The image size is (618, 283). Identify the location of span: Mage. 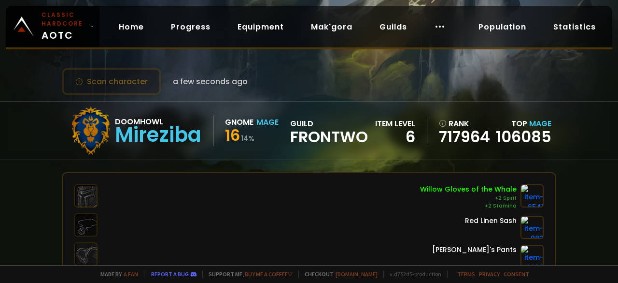
(540, 123).